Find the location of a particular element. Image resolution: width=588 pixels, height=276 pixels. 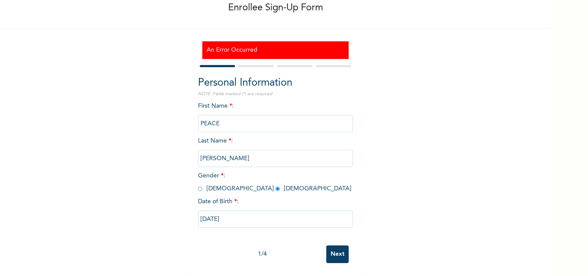

input: Enter your first name is located at coordinates (276, 124).